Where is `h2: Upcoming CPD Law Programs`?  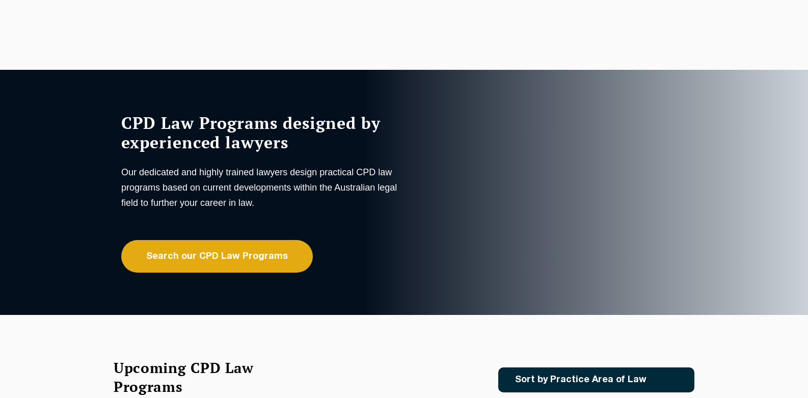 h2: Upcoming CPD Law Programs is located at coordinates (196, 377).